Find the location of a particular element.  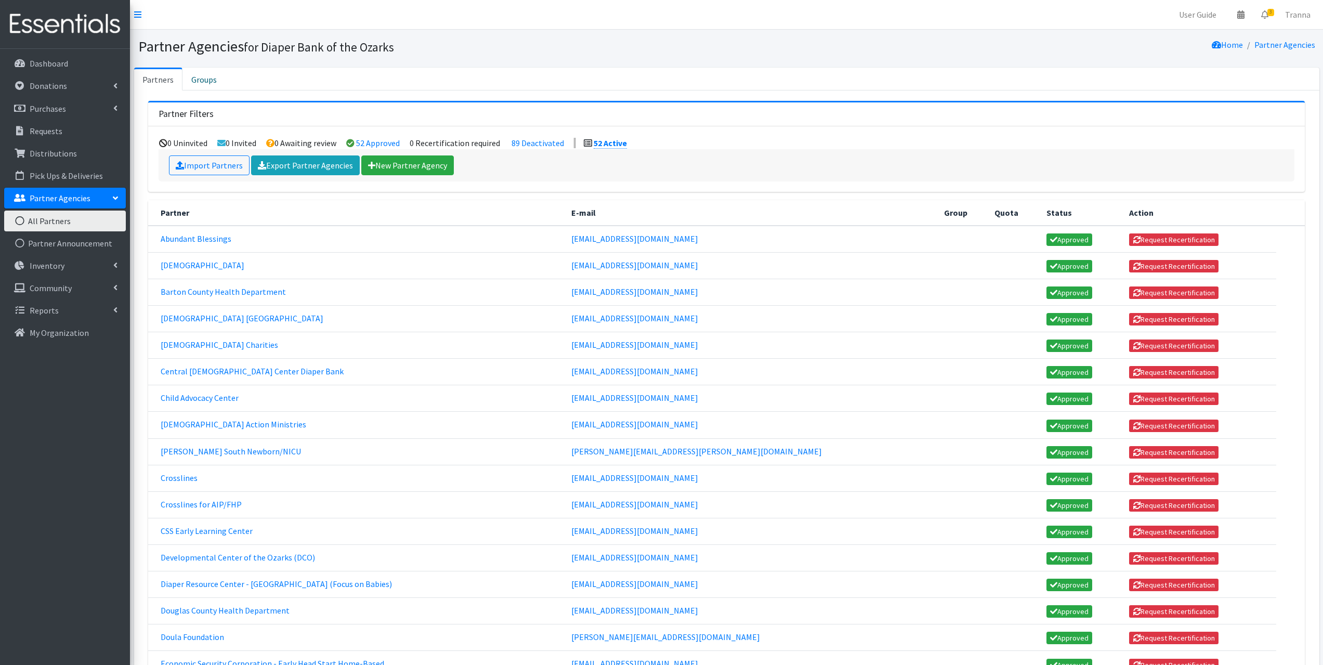

p: Inventory is located at coordinates (47, 266).